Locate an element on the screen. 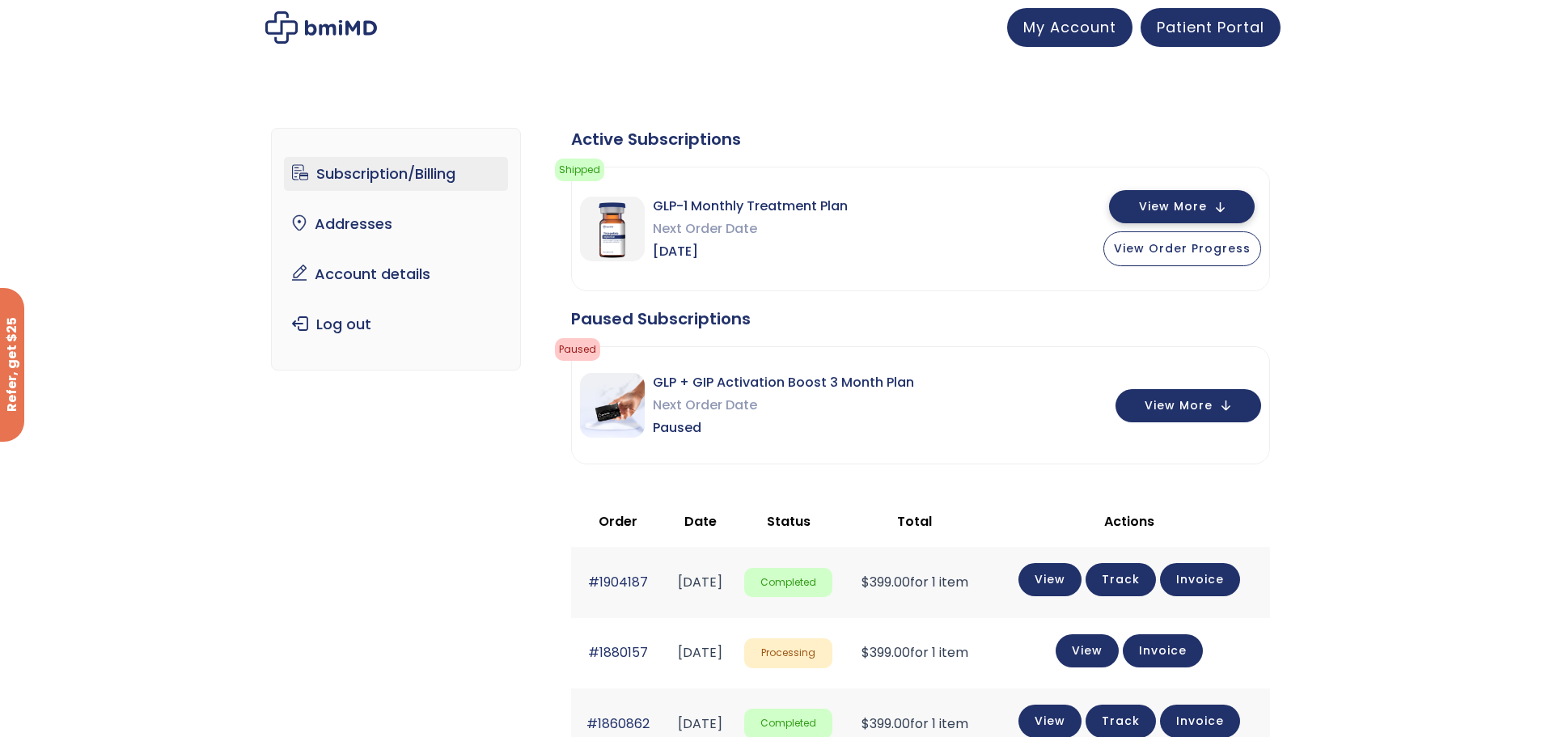 The height and width of the screenshot is (737, 1541). a: Track is located at coordinates (1120, 579).